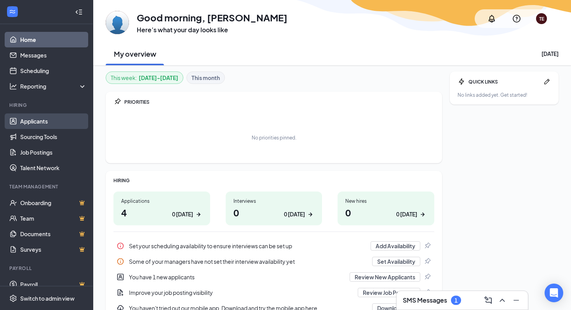  What do you see at coordinates (47, 105) in the screenshot?
I see `div: Hiring` at bounding box center [47, 105].